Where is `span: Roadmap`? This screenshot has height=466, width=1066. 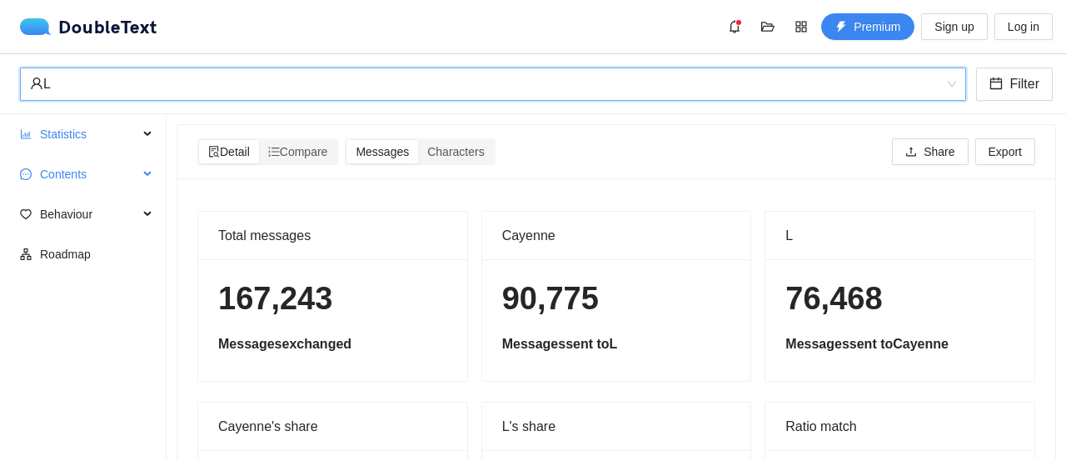
span: Roadmap is located at coordinates (97, 254).